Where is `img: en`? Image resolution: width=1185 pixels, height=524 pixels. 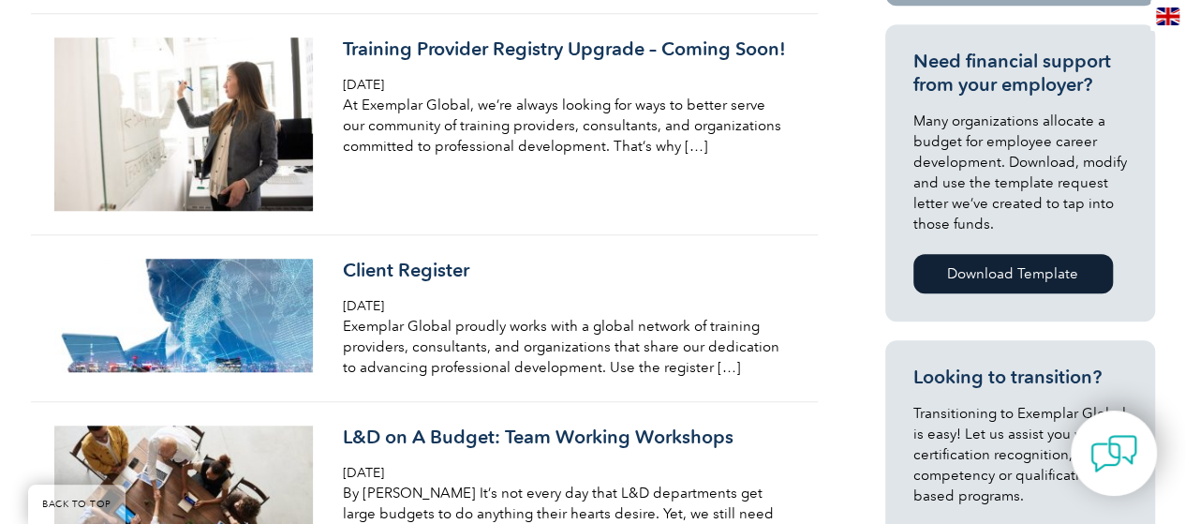
img: en is located at coordinates (1167, 16).